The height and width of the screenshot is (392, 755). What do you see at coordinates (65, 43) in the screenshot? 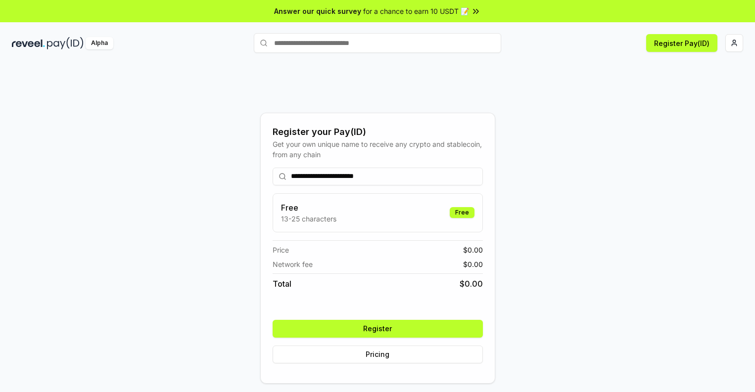
I see `img: pay_id` at bounding box center [65, 43].